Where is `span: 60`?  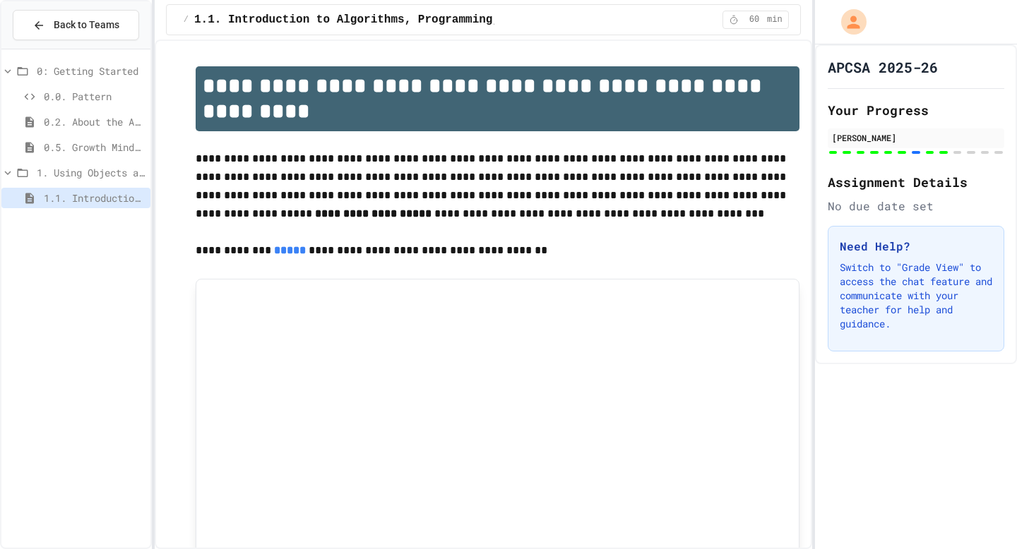 span: 60 is located at coordinates (754, 20).